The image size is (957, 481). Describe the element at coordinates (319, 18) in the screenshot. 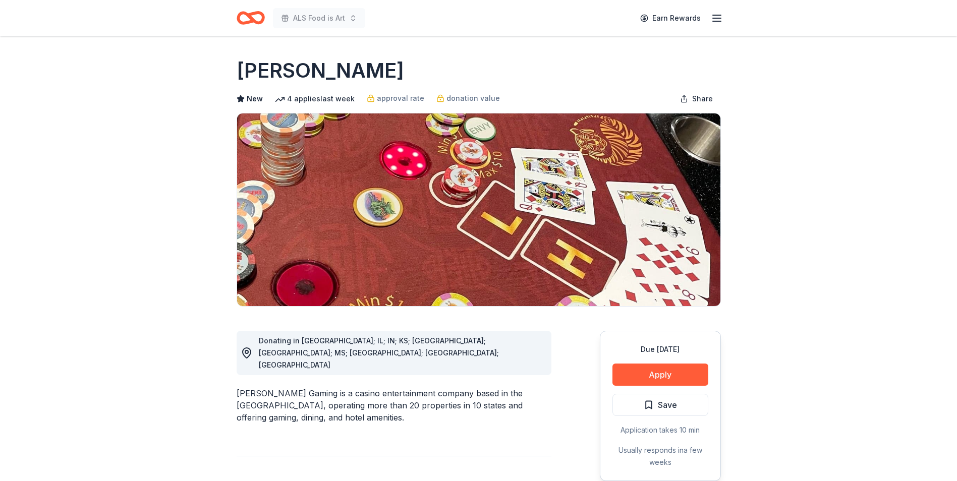

I see `button: ALS Food is Art` at that location.